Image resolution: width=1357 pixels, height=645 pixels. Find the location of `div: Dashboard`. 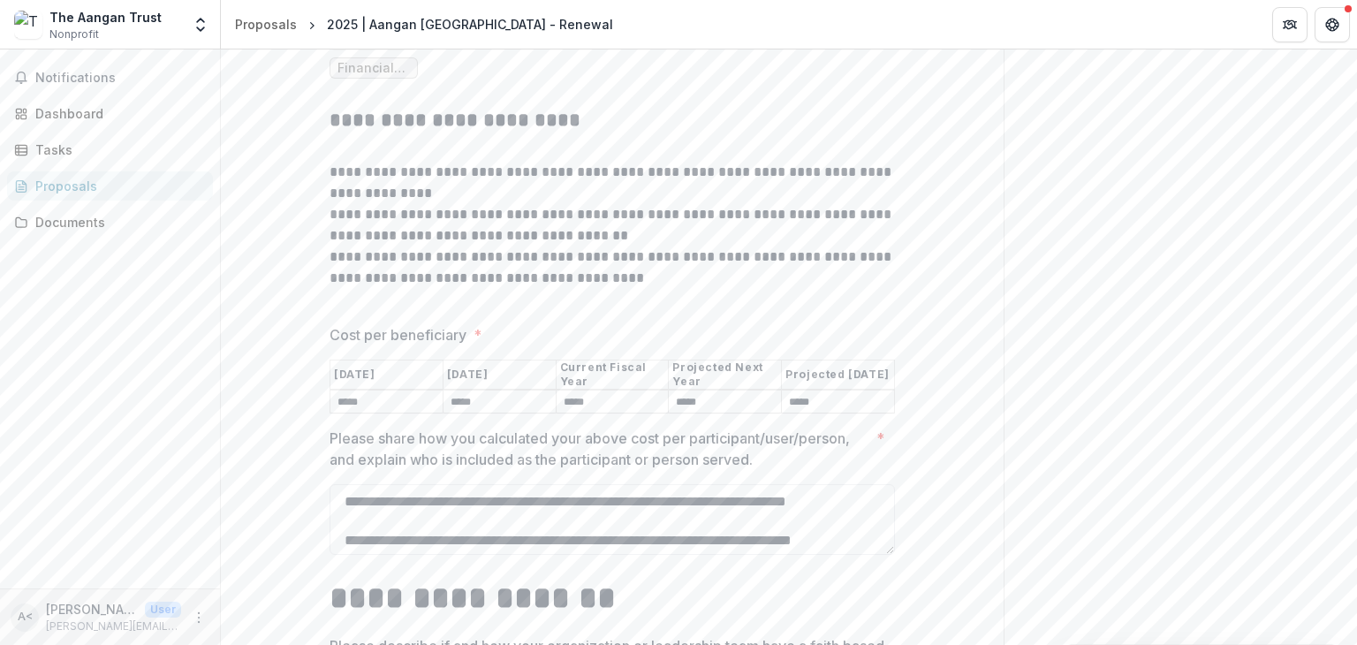

div: Dashboard is located at coordinates (117, 113).